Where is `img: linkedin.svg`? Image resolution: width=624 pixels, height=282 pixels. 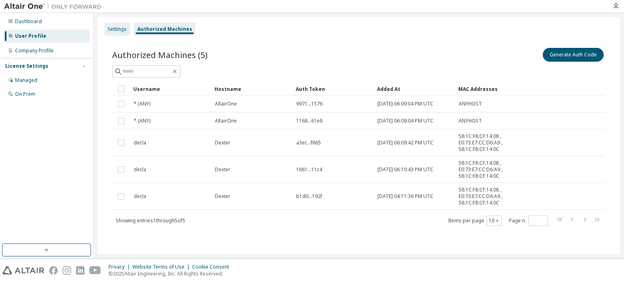
img: linkedin.svg is located at coordinates (80, 271).